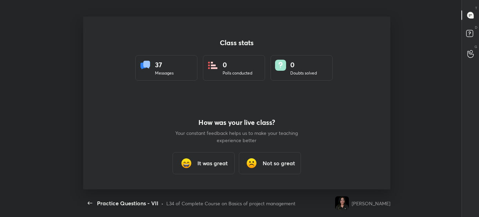  Describe the element at coordinates (342, 203) in the screenshot. I see `img: e08afb1adbab4fda801bfe2e535ac9a4.jpg` at that location.